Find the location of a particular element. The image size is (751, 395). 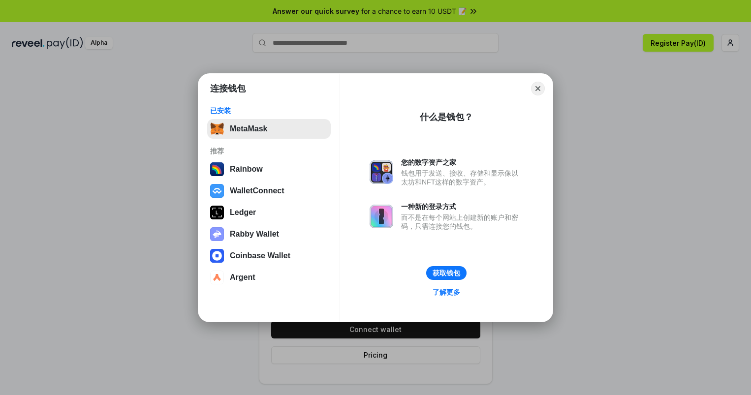

button: Close is located at coordinates (538, 89).